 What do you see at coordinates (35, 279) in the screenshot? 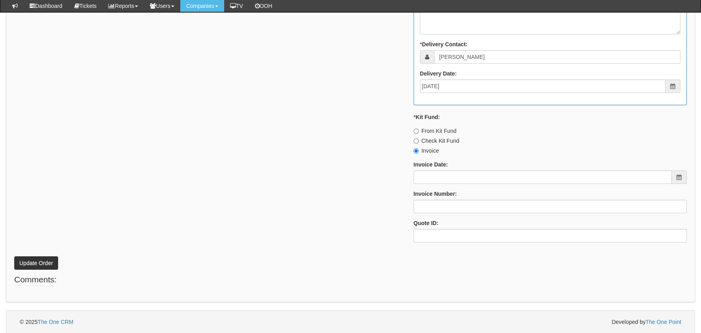
I see `legend: Comments:` at bounding box center [35, 279].